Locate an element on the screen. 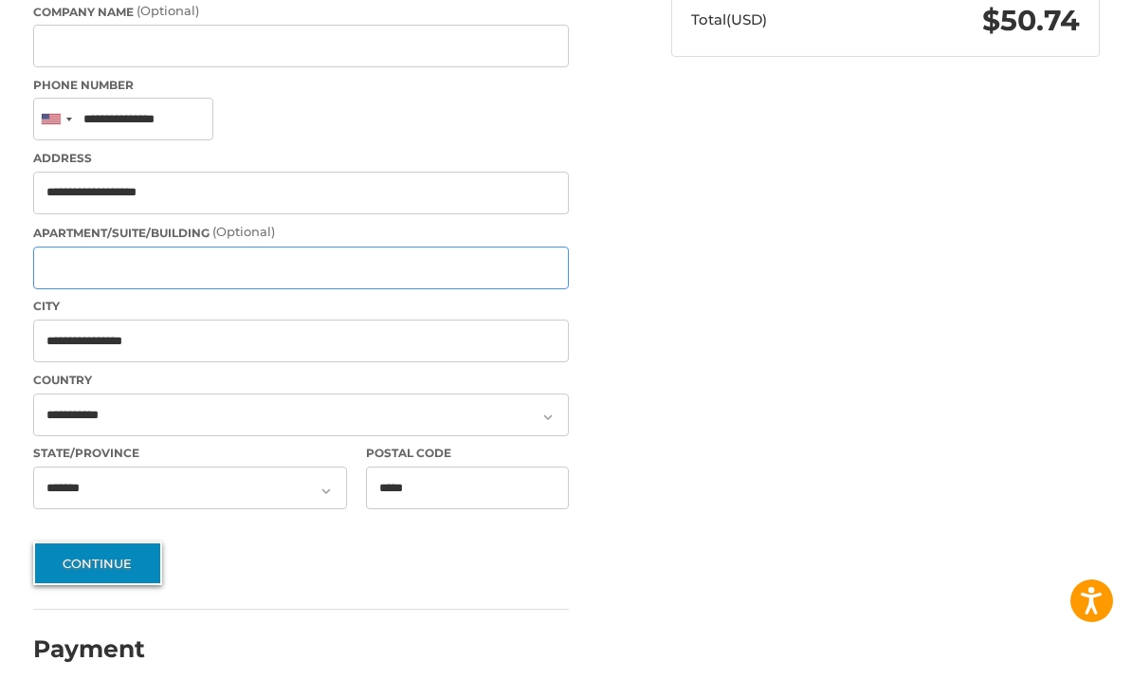 Image resolution: width=1132 pixels, height=679 pixels. label: City is located at coordinates (301, 306).